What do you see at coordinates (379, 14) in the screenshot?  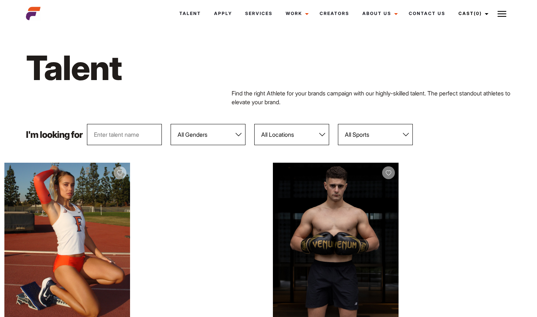 I see `a: About Us` at bounding box center [379, 14].